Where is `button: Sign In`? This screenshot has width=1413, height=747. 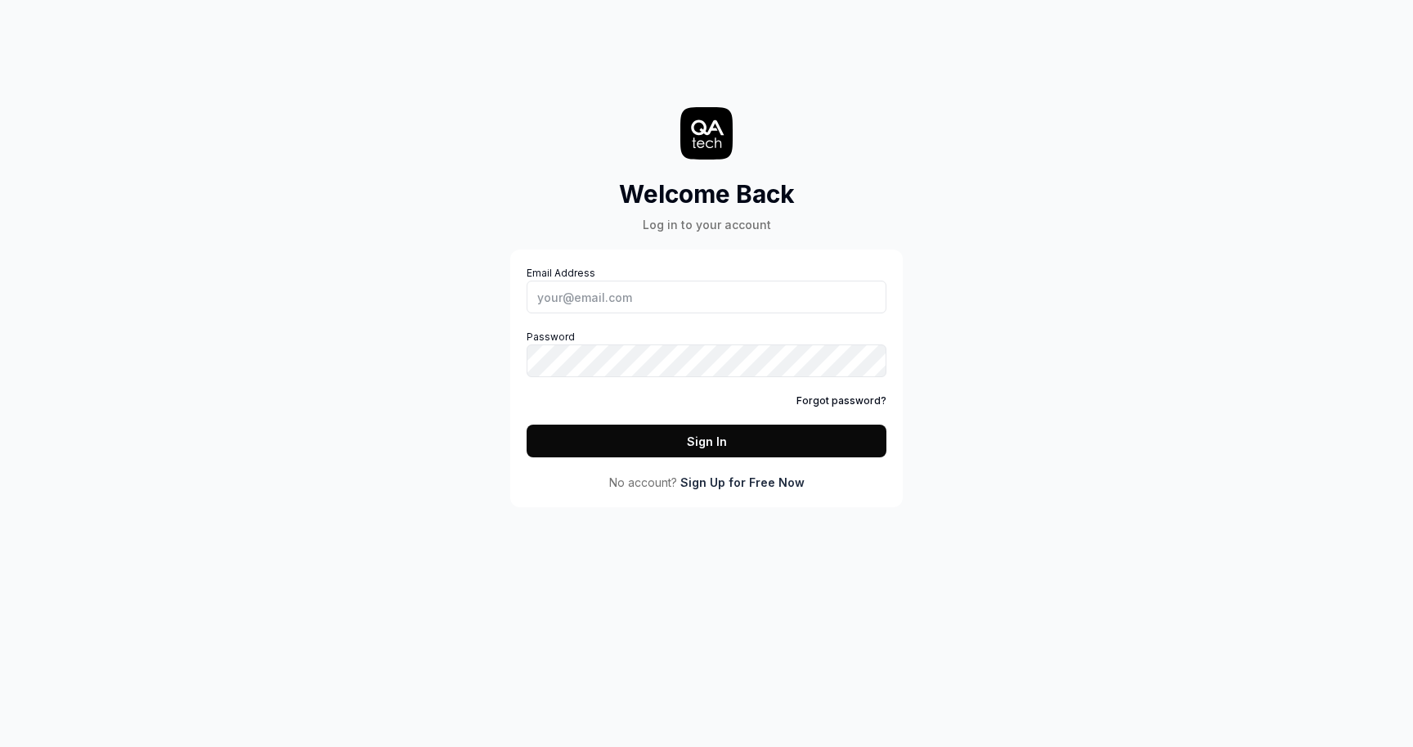
button: Sign In is located at coordinates (707, 441).